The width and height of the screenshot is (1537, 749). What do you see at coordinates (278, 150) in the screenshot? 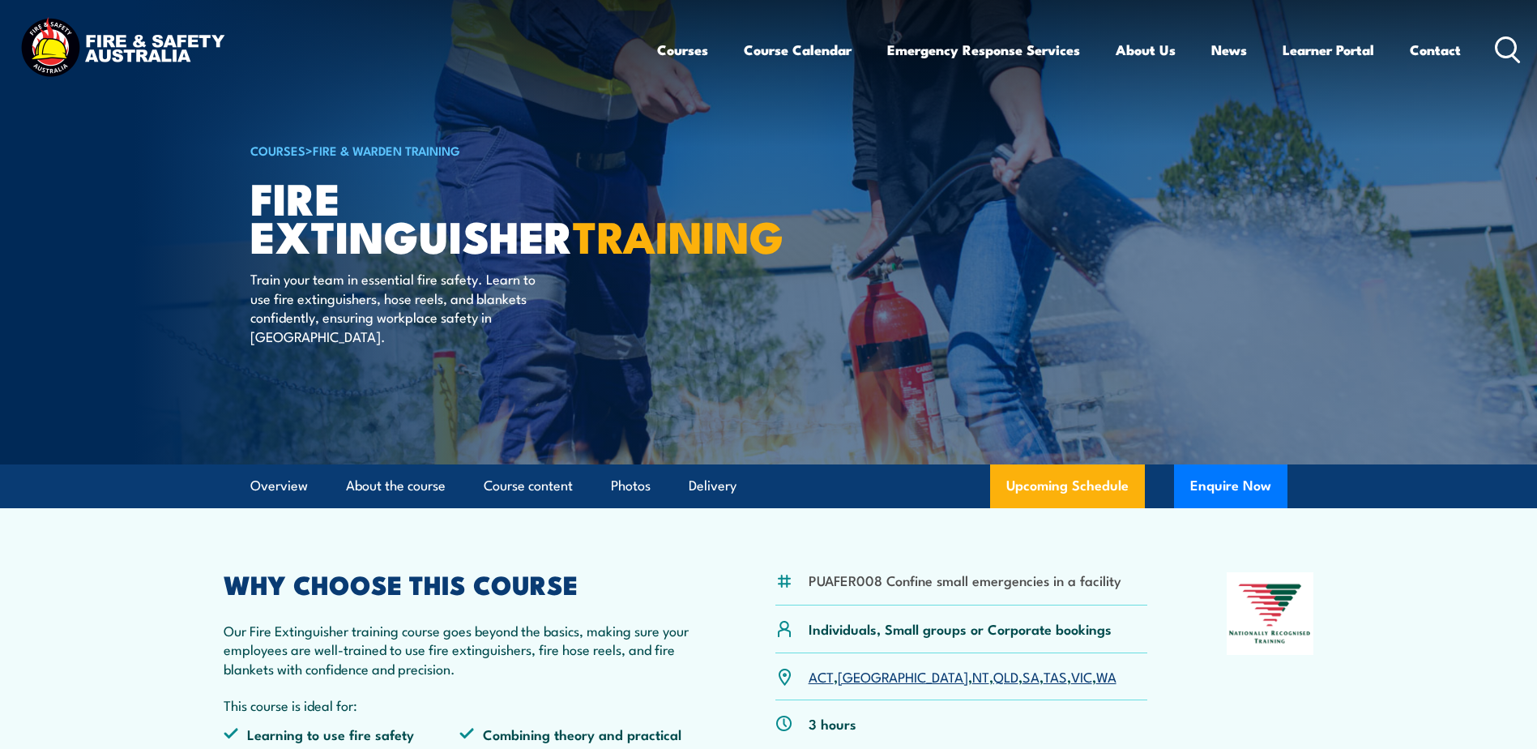
I see `a: COURSES` at bounding box center [278, 150].